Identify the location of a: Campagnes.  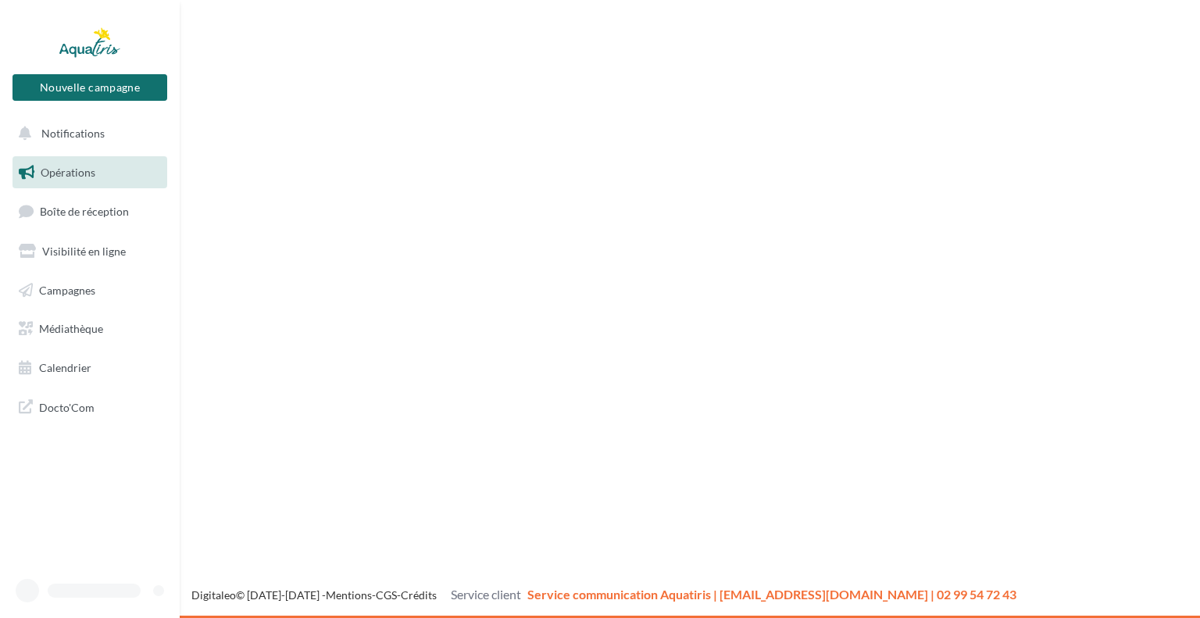
(90, 291).